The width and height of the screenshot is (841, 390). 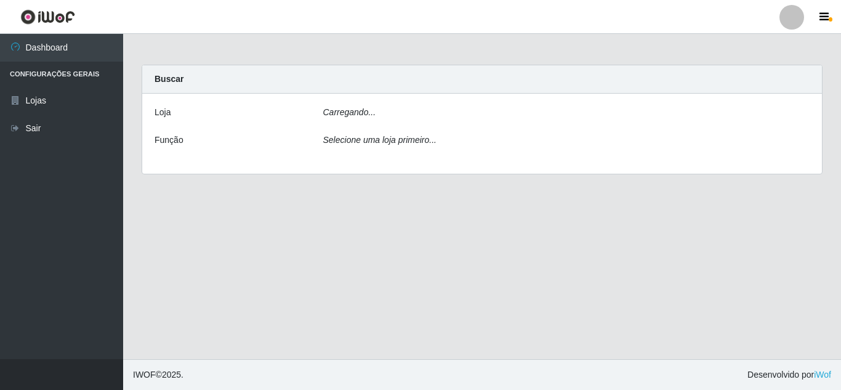 I want to click on i: Carregando..., so click(x=350, y=112).